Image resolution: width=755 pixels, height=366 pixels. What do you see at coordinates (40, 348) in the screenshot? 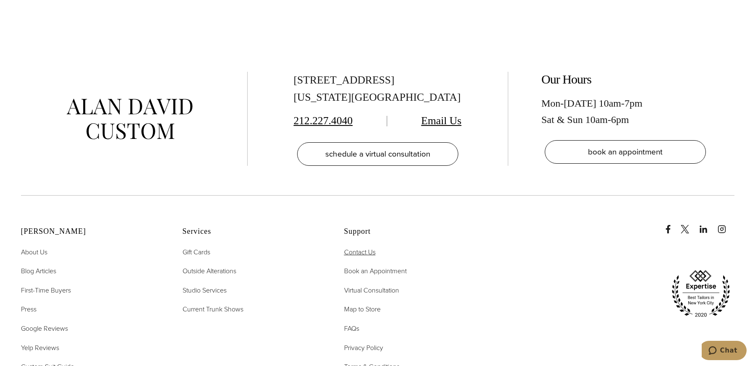
I see `a: Yelp Reviews` at bounding box center [40, 348].